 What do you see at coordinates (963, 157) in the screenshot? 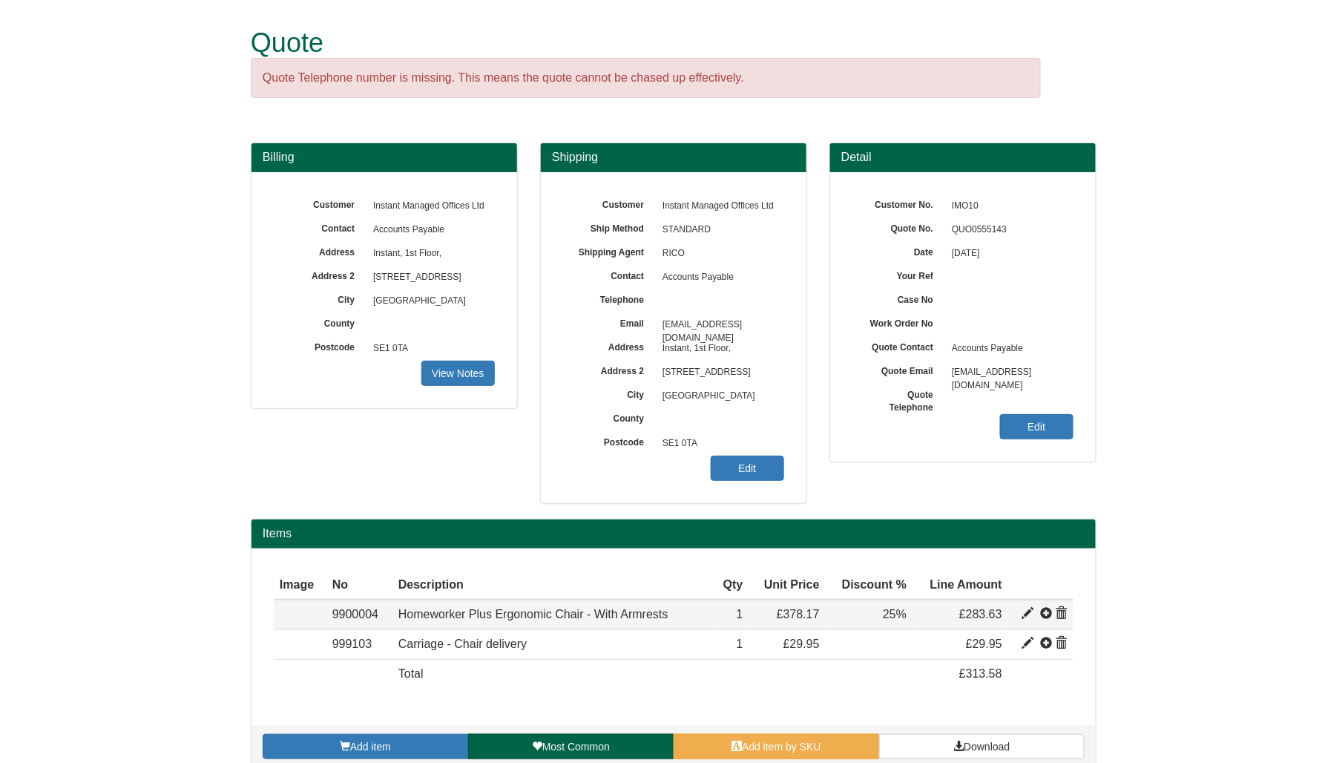
I see `h3: Detail` at bounding box center [963, 157].